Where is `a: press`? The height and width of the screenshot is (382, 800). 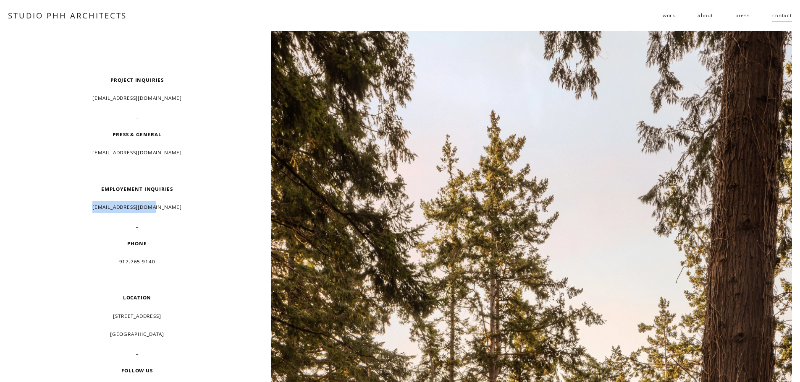 a: press is located at coordinates (742, 16).